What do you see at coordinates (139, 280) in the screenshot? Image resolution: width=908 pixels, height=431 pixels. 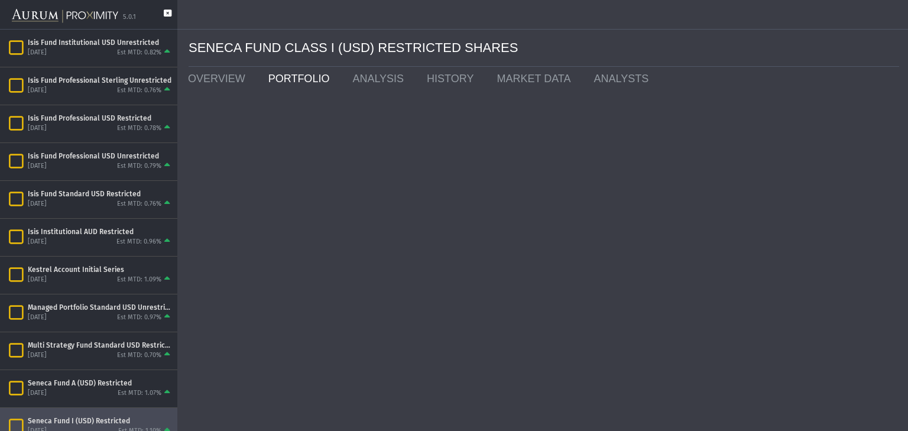 I see `div: Est MTD: 1.09%` at bounding box center [139, 280].